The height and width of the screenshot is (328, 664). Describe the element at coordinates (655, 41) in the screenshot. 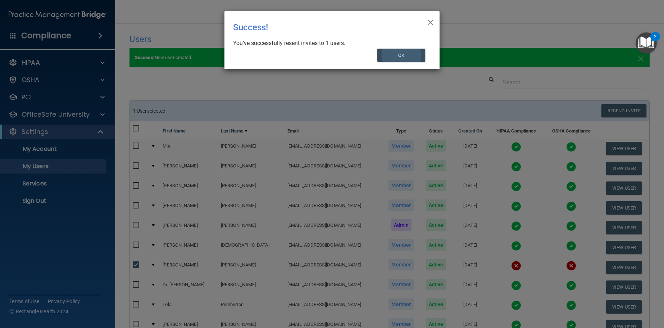

I see `div: 2` at that location.